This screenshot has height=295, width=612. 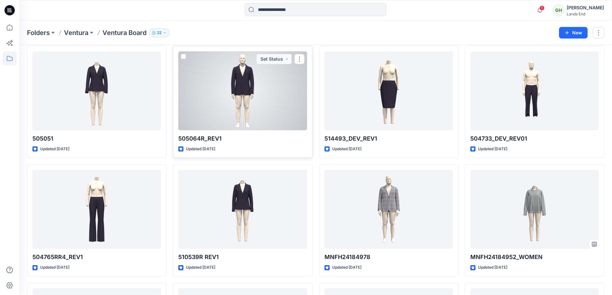 I want to click on span: 1, so click(x=542, y=8).